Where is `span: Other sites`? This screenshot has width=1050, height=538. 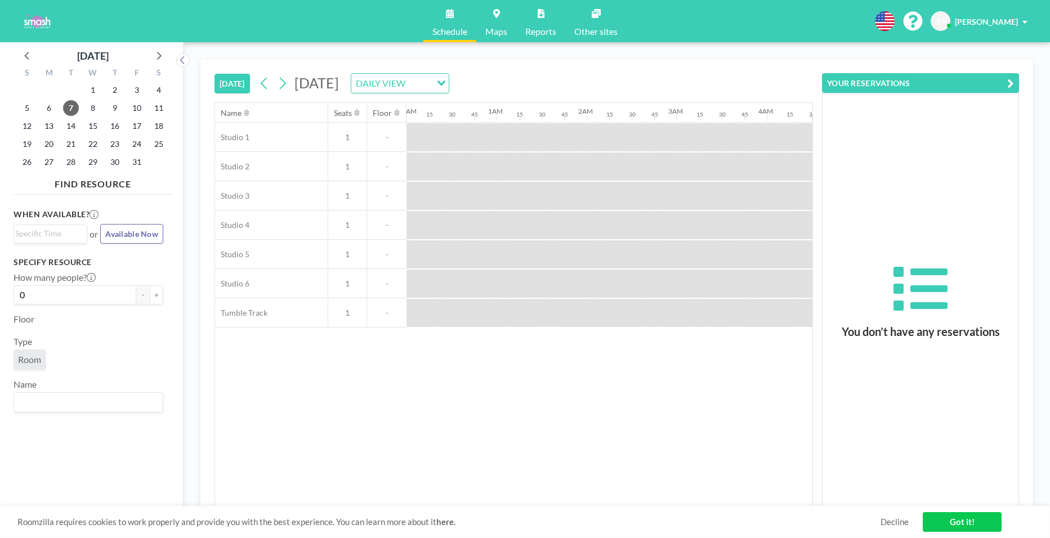 span: Other sites is located at coordinates (596, 32).